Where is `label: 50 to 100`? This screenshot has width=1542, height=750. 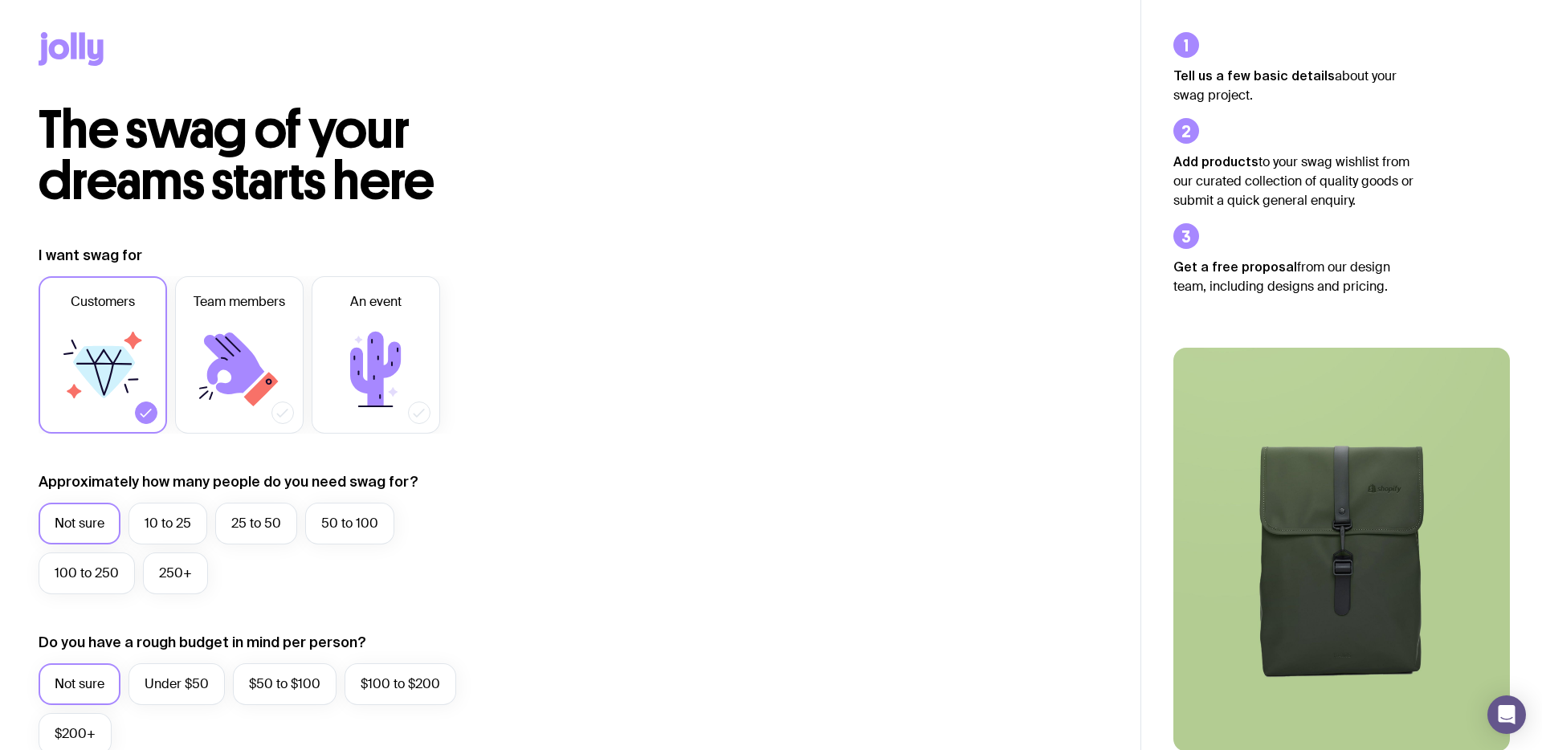 label: 50 to 100 is located at coordinates (349, 523).